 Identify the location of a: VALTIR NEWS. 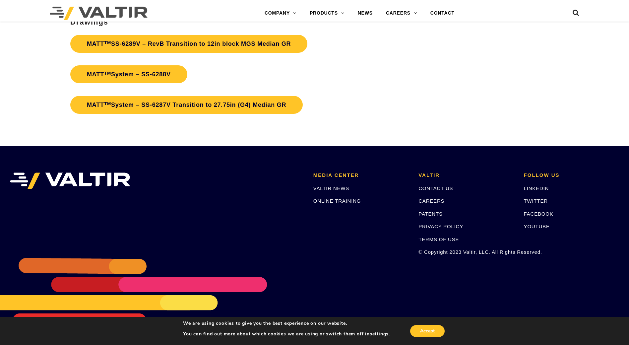
(331, 188).